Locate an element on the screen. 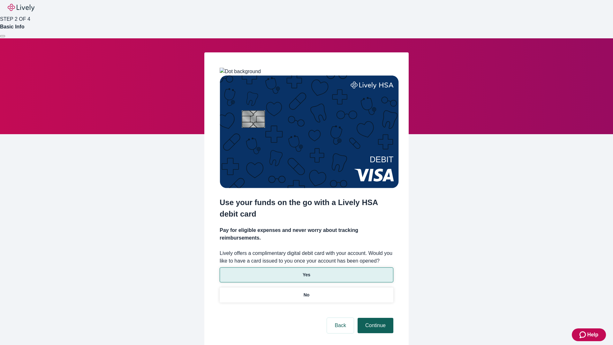 This screenshot has width=613, height=345. button: Yes is located at coordinates (306, 274).